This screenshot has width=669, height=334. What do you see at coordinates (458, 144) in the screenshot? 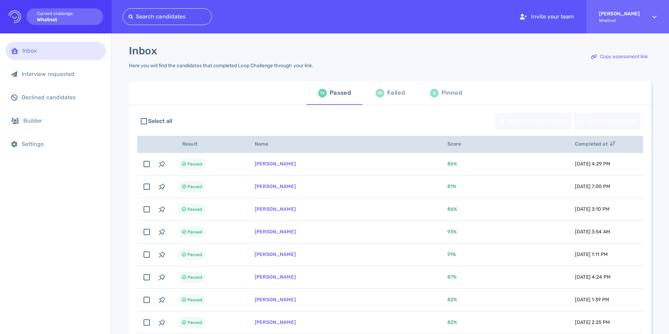
I see `span: Score` at bounding box center [458, 144].